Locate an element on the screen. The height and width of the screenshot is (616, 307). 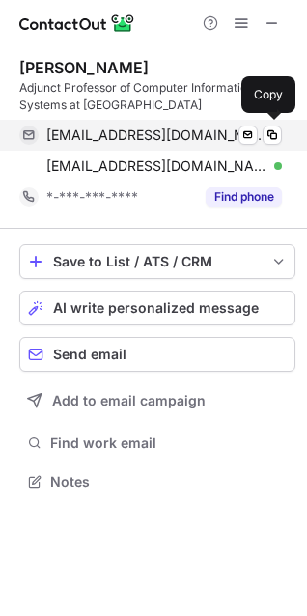
button: Reveal Button is located at coordinates (244, 197).